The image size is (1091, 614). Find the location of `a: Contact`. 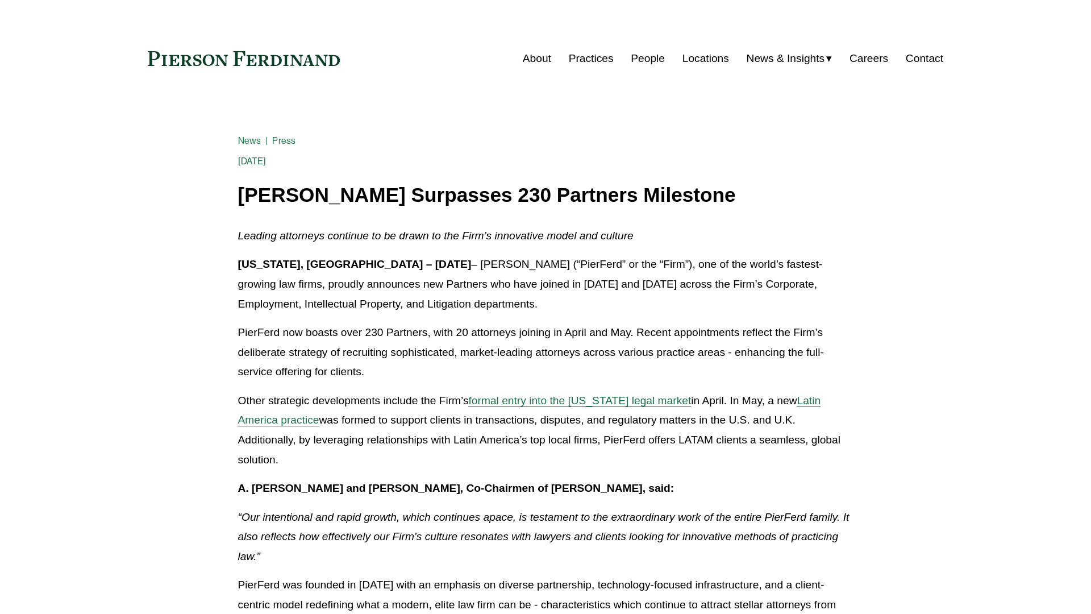

a: Contact is located at coordinates (924, 59).